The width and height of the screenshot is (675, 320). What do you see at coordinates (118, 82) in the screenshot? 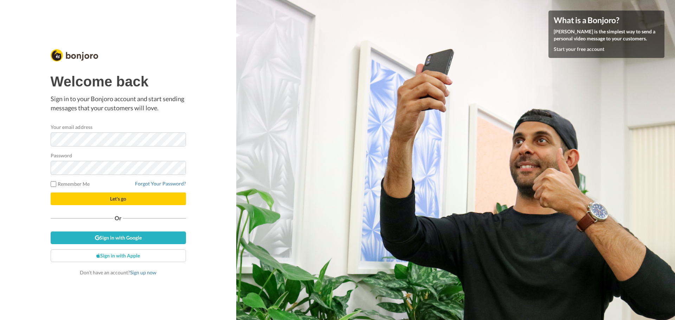
I see `h1: Welcome back` at bounding box center [118, 82].